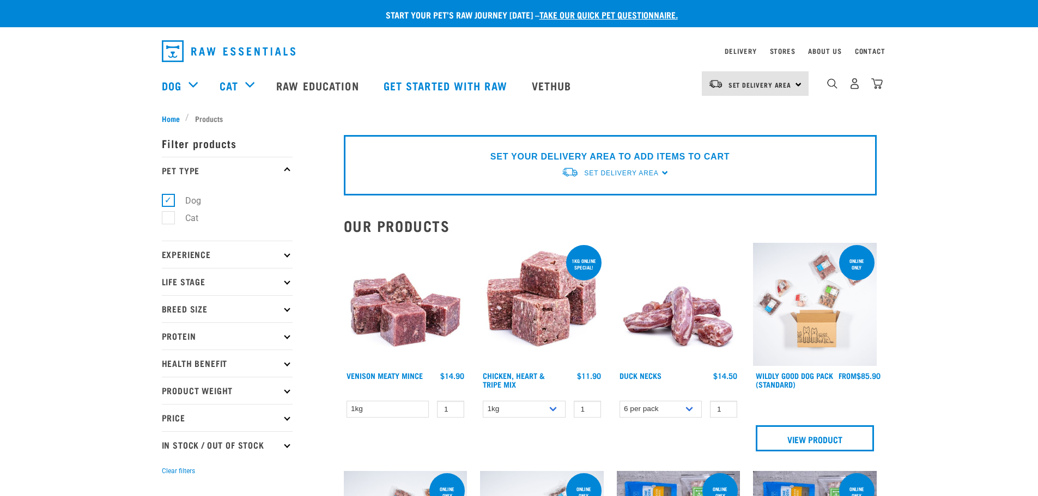 The width and height of the screenshot is (1038, 496). Describe the element at coordinates (447, 86) in the screenshot. I see `a: Get started with Raw` at that location.